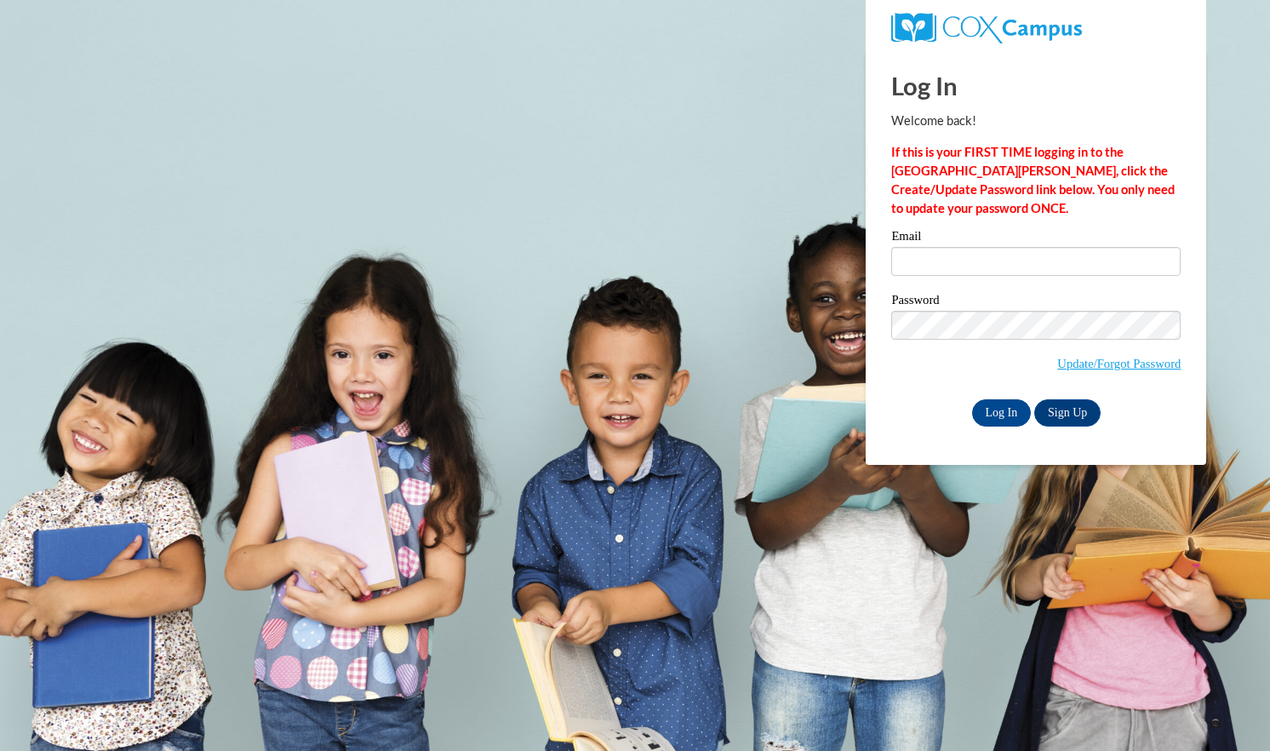 The width and height of the screenshot is (1270, 751). What do you see at coordinates (1002, 413) in the screenshot?
I see `input: Log In` at bounding box center [1002, 413].